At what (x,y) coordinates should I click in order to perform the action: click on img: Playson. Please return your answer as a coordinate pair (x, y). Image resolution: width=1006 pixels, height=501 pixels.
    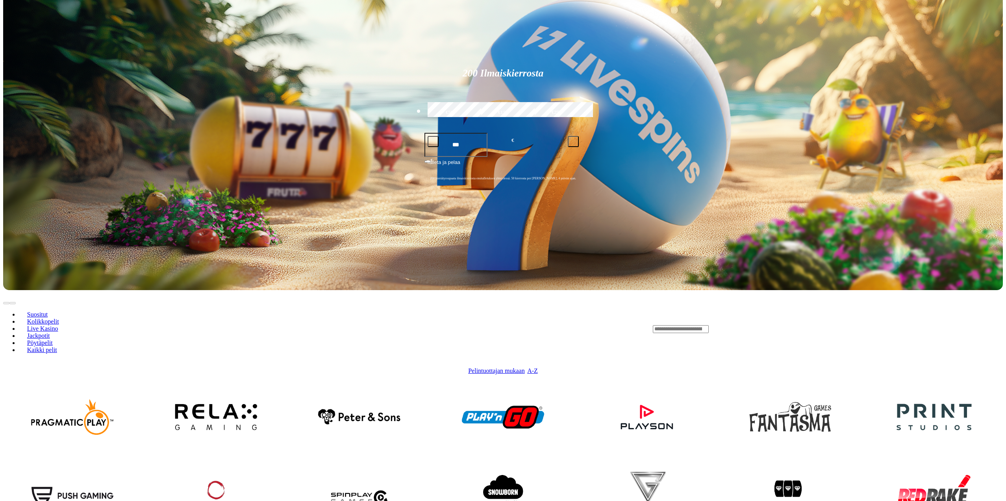
    Looking at the image, I should click on (647, 417).